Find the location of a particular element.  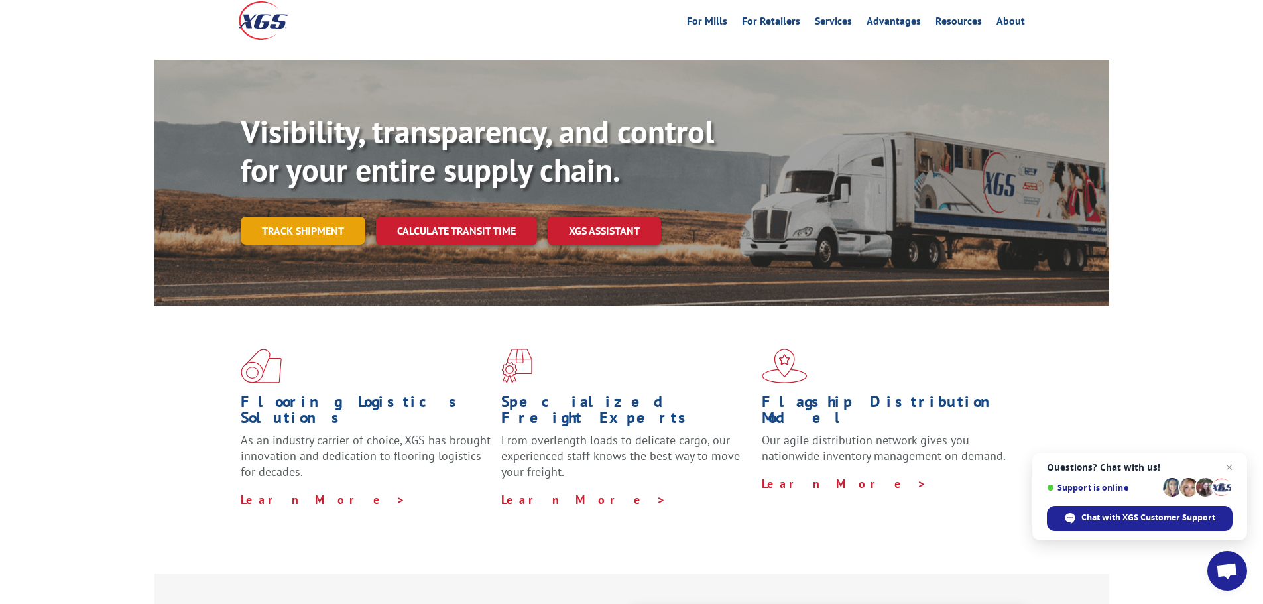

div: Chat with XGS Customer Support is located at coordinates (1140, 518).